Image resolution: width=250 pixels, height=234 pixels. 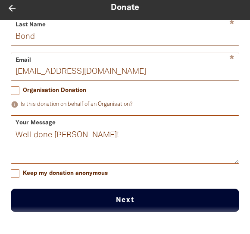 I want to click on span: Keep my donation anonymous, so click(x=65, y=173).